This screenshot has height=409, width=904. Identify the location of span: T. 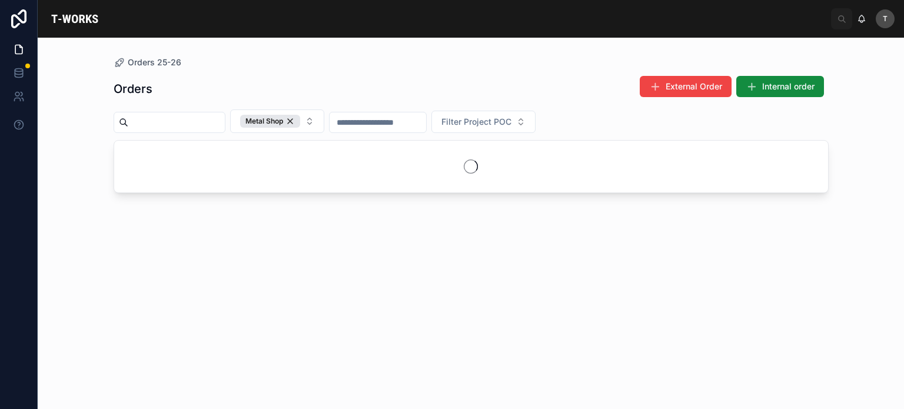
(885, 19).